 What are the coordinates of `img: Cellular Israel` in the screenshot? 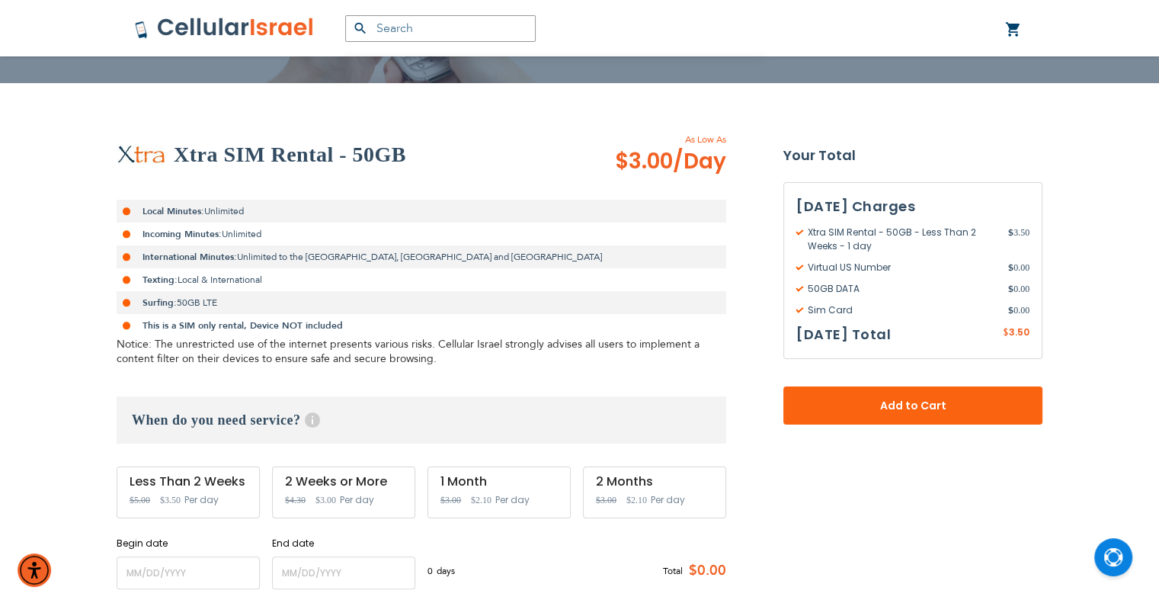 It's located at (224, 28).